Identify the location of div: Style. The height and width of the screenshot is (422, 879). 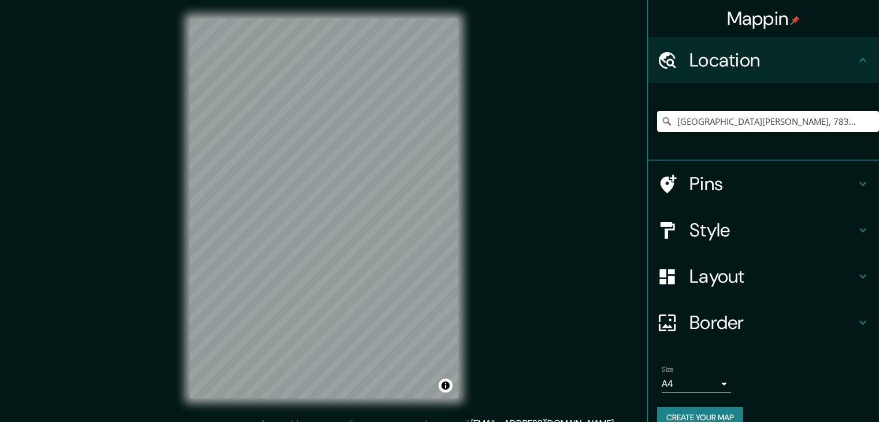
(763, 230).